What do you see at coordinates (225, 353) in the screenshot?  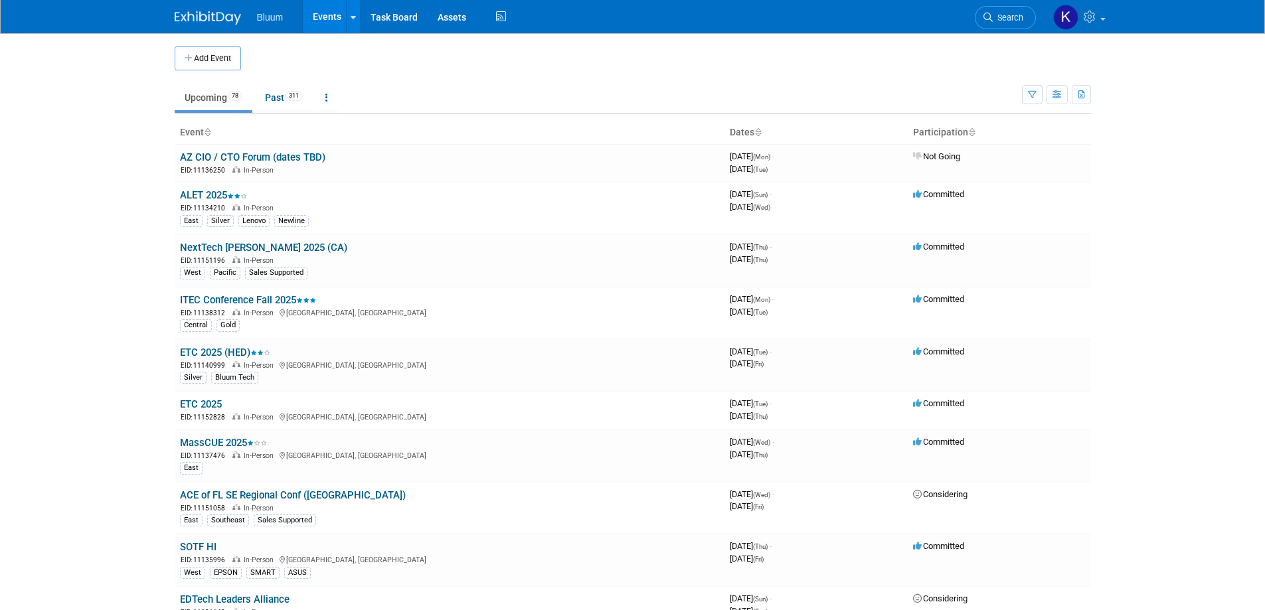 I see `a: ETC 2025 (HED)` at bounding box center [225, 353].